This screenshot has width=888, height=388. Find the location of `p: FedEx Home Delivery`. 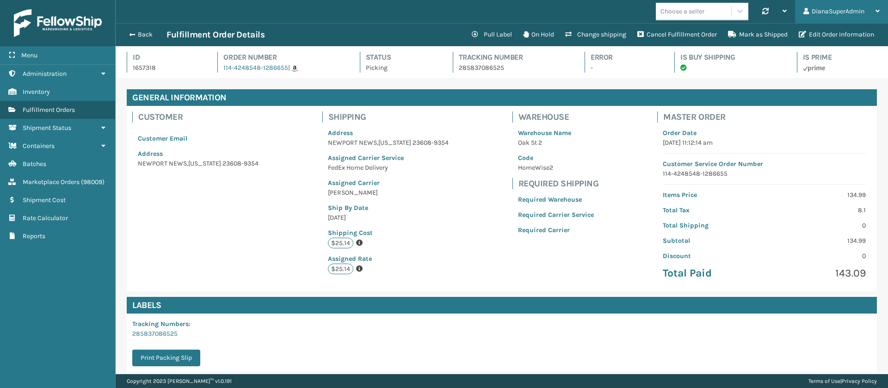

p: FedEx Home Delivery is located at coordinates (388, 167).